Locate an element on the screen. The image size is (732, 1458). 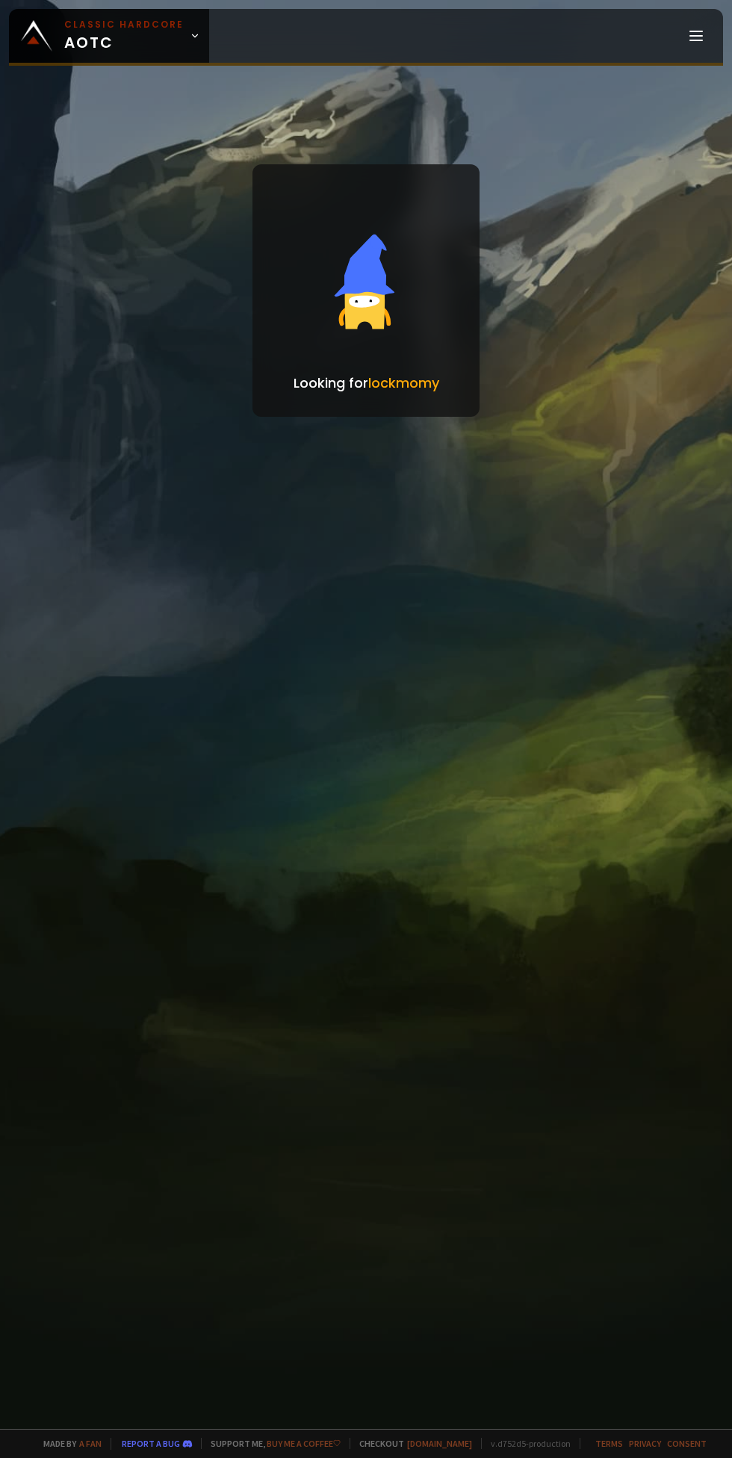
small: Classic Hardcore is located at coordinates (124, 25).